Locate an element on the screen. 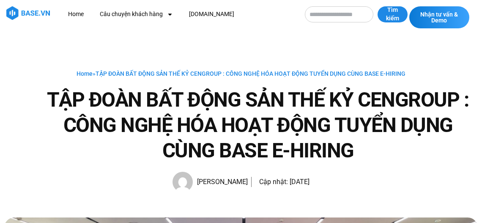 This screenshot has width=482, height=223. nav: Menu is located at coordinates (179, 14).